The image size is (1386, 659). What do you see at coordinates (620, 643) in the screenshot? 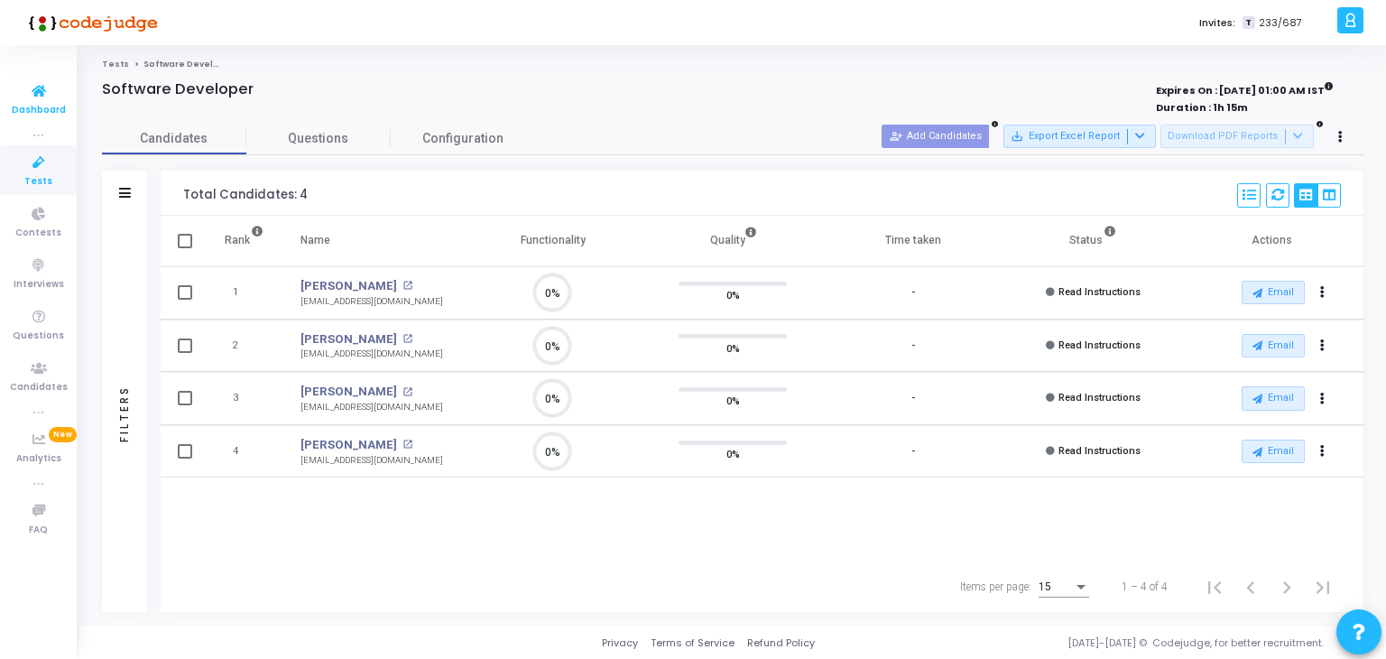
I see `a: Privacy` at bounding box center [620, 643].